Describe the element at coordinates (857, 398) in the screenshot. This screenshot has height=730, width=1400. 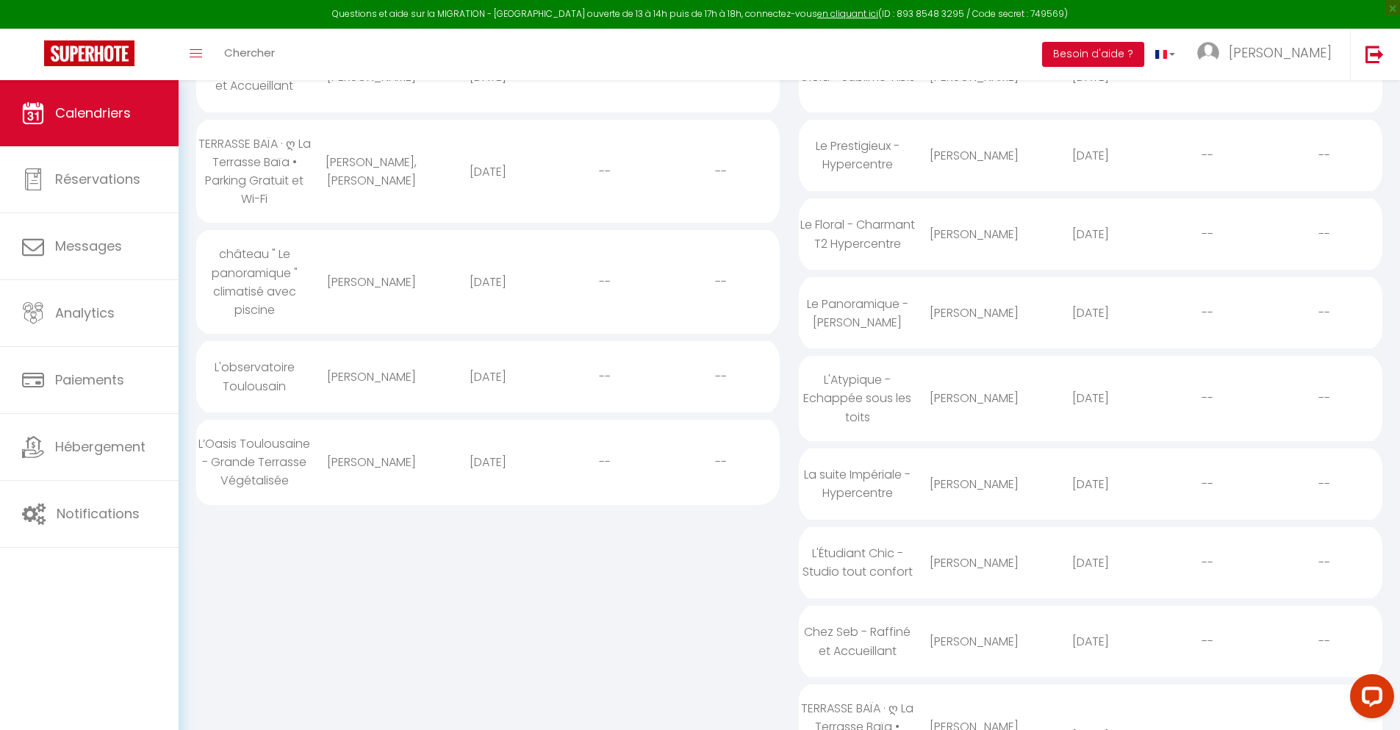
I see `div: L'Atypique - Echappée sous les toits` at that location.